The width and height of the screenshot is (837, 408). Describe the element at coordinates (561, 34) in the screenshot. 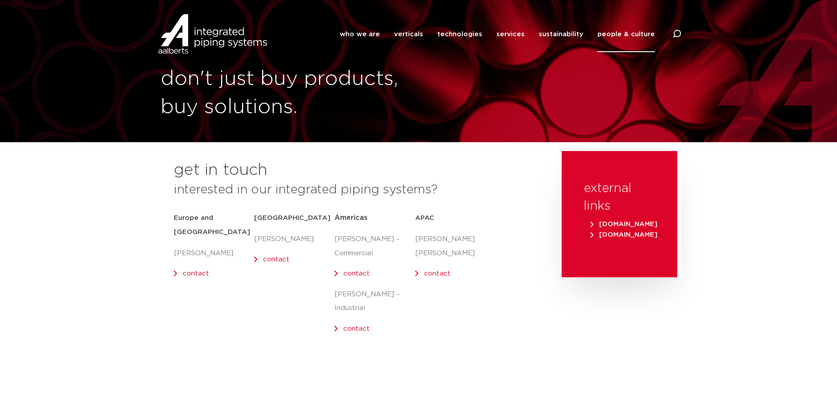

I see `a: sustainability` at that location.